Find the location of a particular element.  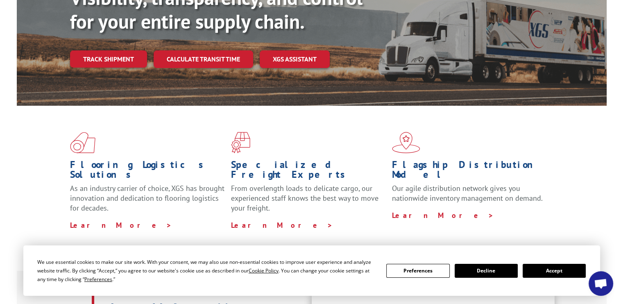

img: xgs-icon-total-supply-chain-intelligence-red is located at coordinates (83, 143).